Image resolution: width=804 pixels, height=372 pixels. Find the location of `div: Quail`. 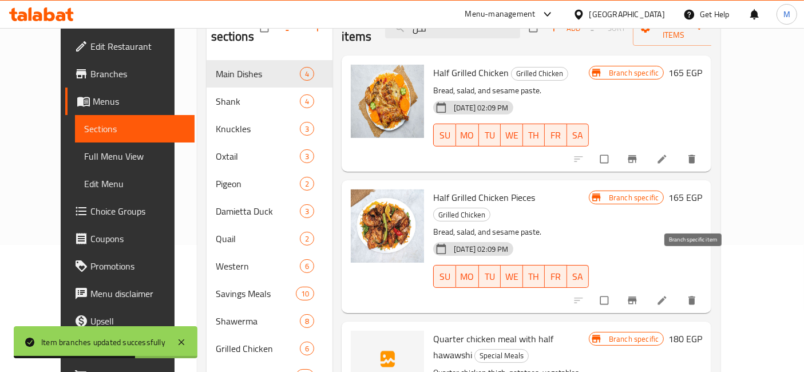

div: Quail is located at coordinates (258, 239).